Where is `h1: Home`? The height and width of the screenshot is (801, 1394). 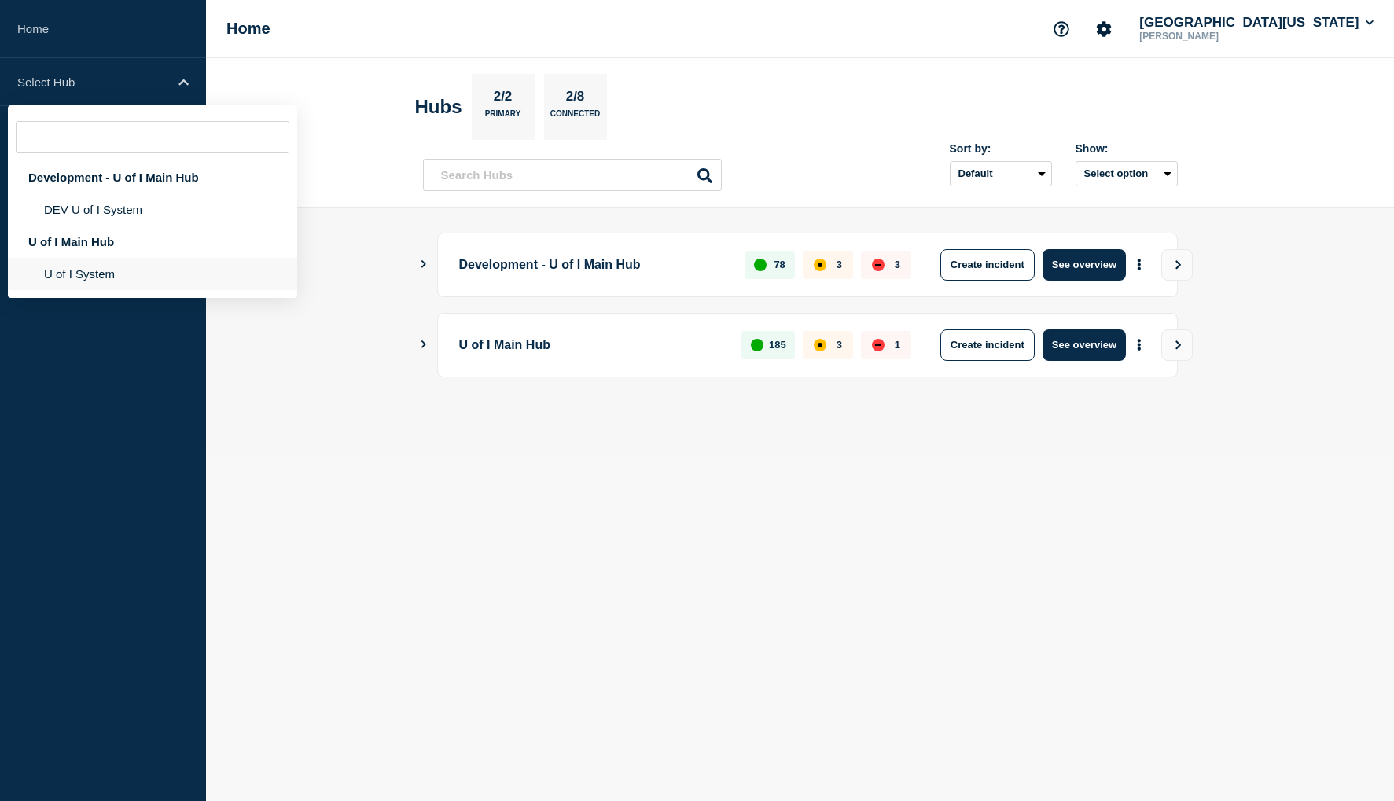
h1: Home is located at coordinates (248, 28).